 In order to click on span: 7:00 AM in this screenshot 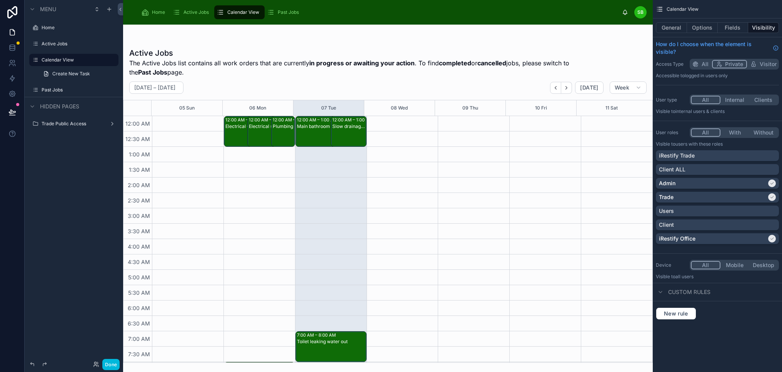, I will do `click(139, 339)`.